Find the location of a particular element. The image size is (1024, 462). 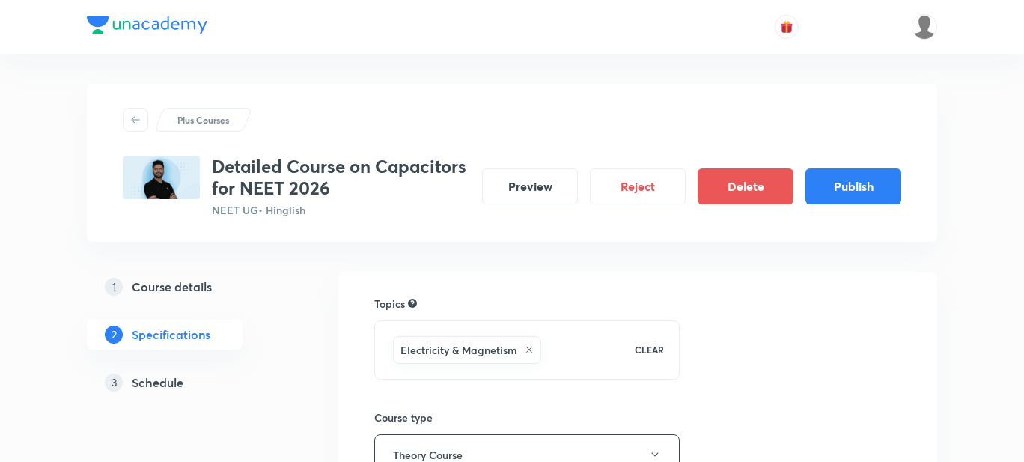

button: Reject is located at coordinates (638, 186).